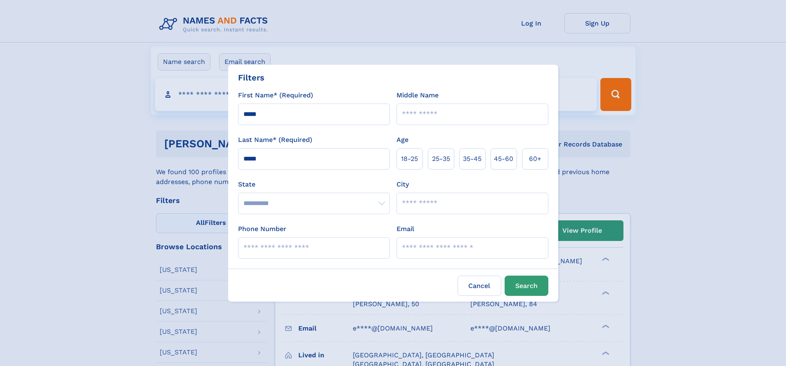 This screenshot has width=786, height=366. I want to click on label: Phone Number, so click(262, 229).